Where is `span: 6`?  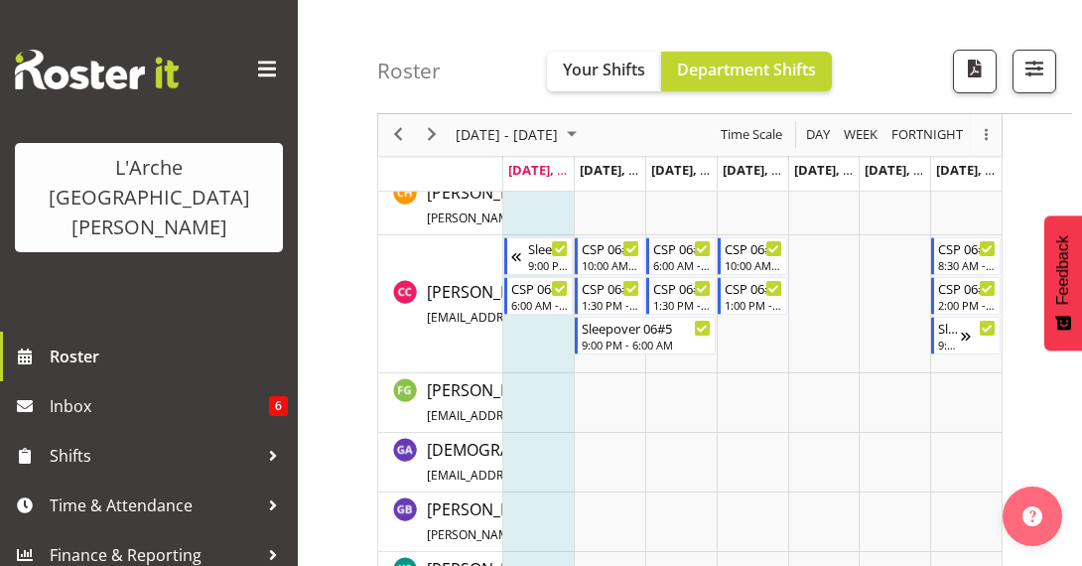
span: 6 is located at coordinates (278, 406).